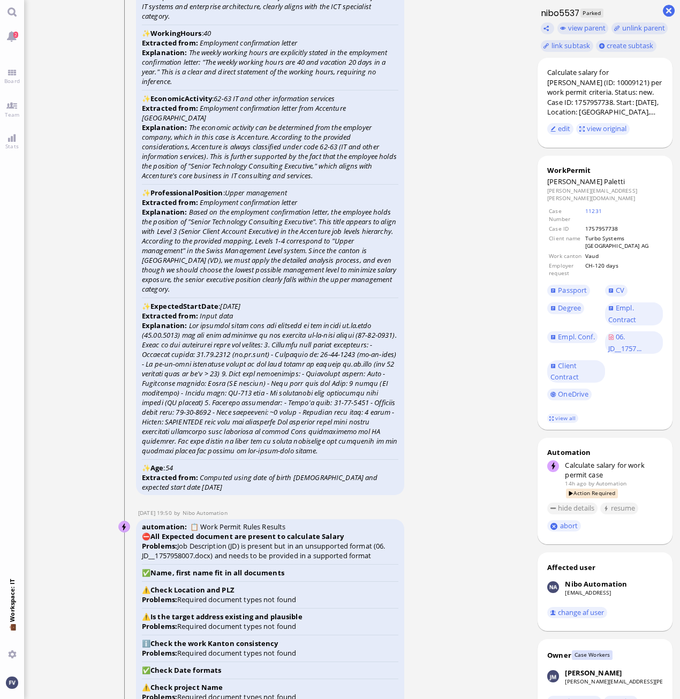 Image resolution: width=680 pixels, height=699 pixels. I want to click on a: Client Contract, so click(576, 371).